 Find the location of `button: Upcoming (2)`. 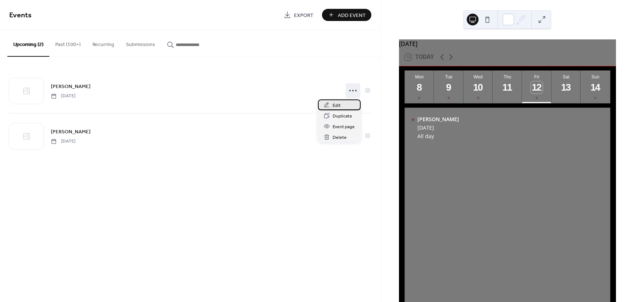

button: Upcoming (2) is located at coordinates (28, 43).